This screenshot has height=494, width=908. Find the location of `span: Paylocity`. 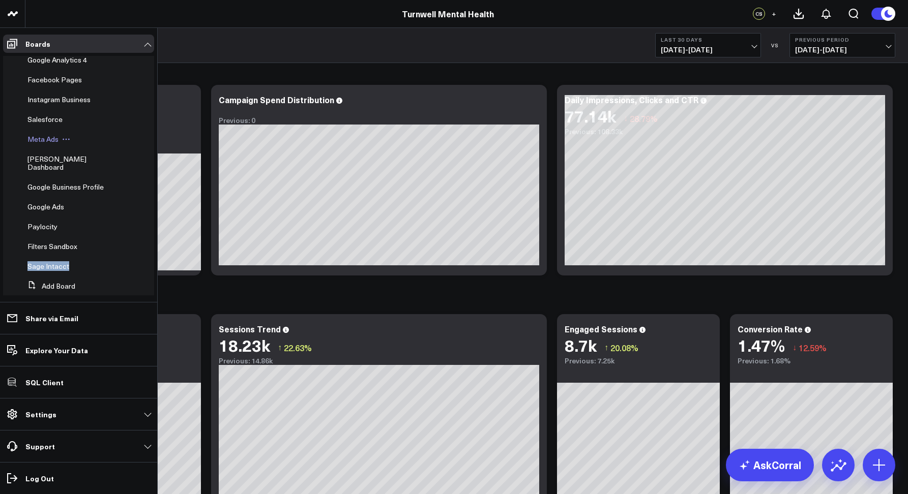

span: Paylocity is located at coordinates (42, 226).